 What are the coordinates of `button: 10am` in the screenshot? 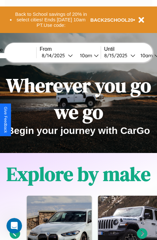 It's located at (88, 55).